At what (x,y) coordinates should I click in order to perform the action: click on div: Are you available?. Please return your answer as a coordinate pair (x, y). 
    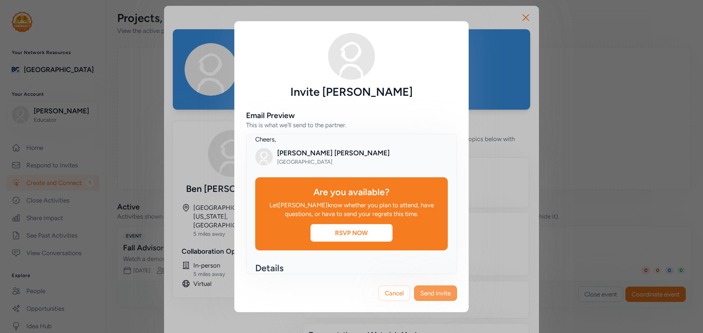
    Looking at the image, I should click on (351, 192).